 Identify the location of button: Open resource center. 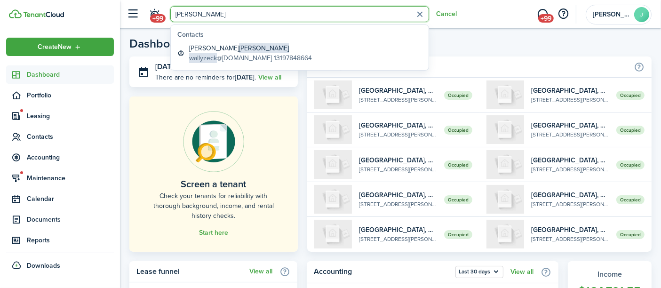
(563, 14).